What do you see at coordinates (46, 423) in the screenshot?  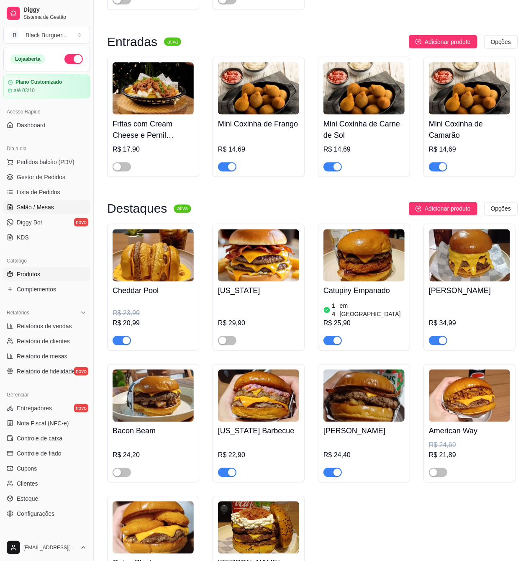 I see `a: Nota Fiscal (NFC-e)` at bounding box center [46, 423].